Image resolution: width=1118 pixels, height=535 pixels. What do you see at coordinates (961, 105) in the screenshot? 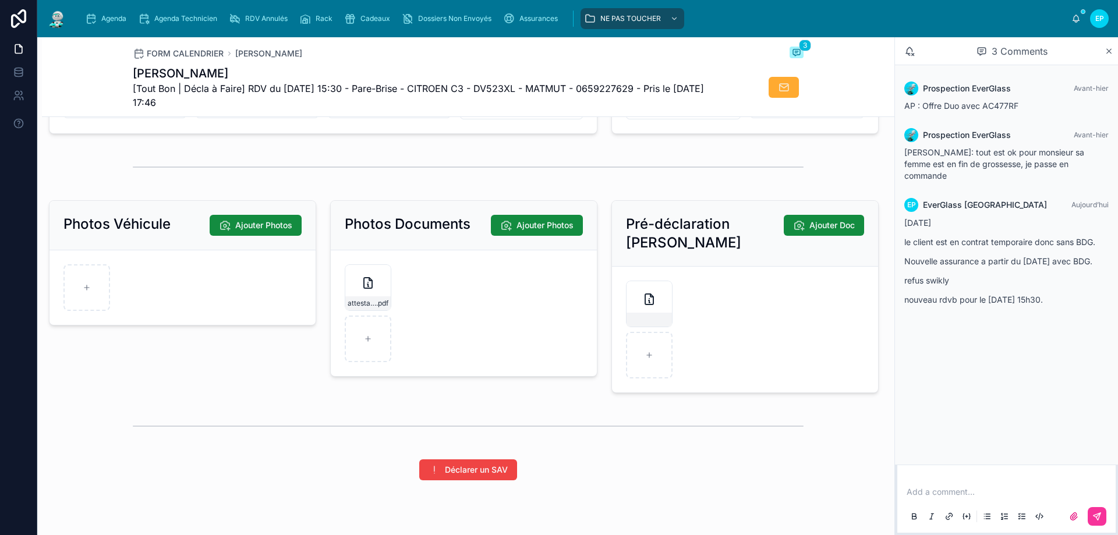
I see `span: AP : Offre Duo avec AC477RF` at bounding box center [961, 105].